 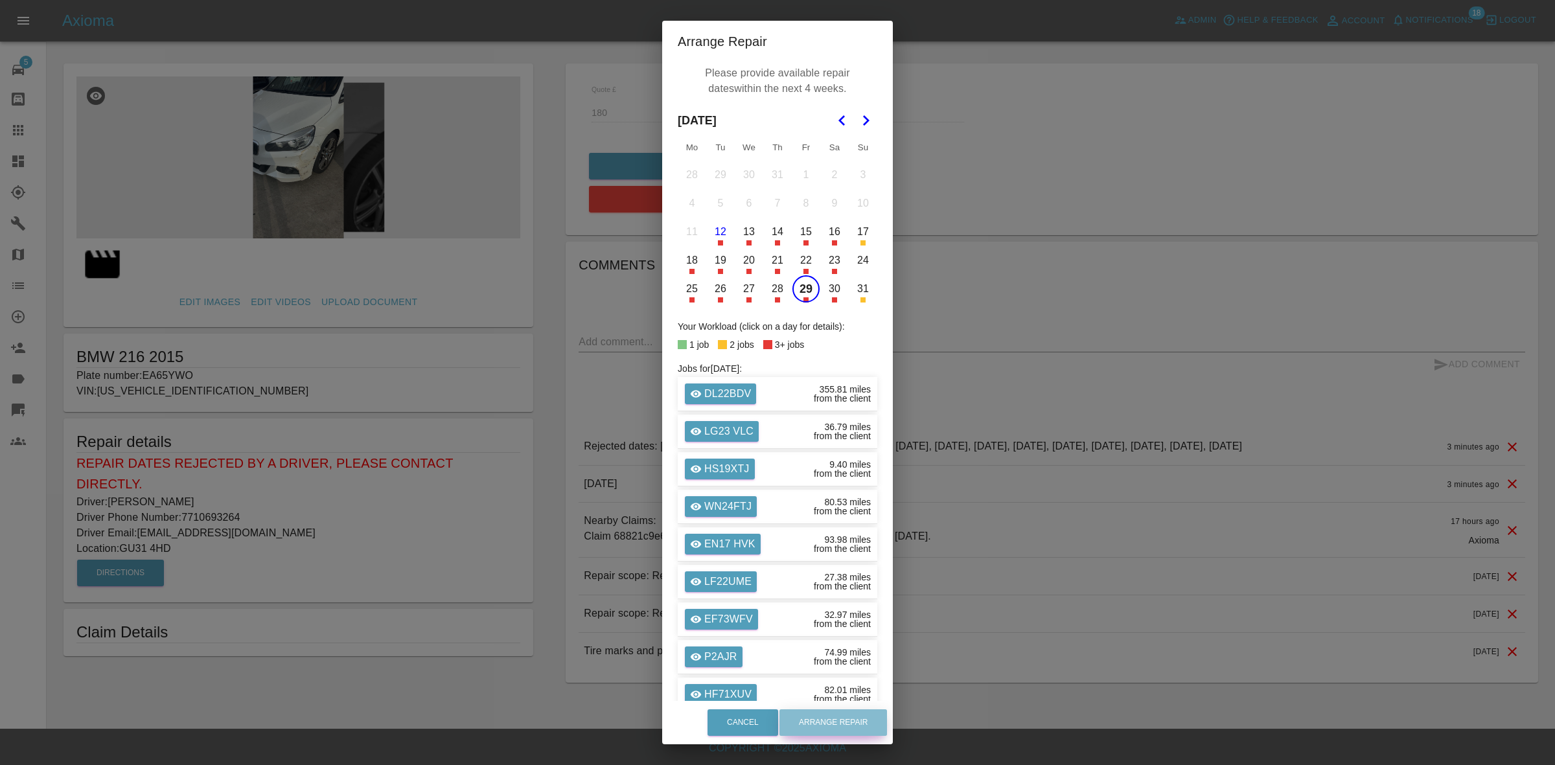 What do you see at coordinates (847, 577) in the screenshot?
I see `div: 27.38 miles` at bounding box center [847, 577].